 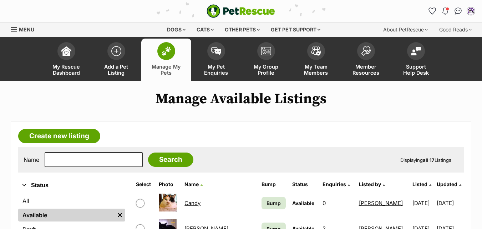 I want to click on button: Status, so click(x=72, y=185).